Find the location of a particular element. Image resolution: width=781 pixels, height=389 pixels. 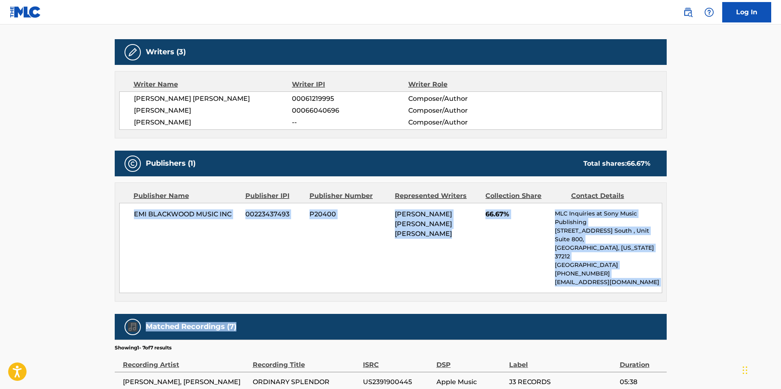

div: Chat Widget is located at coordinates (760, 369).